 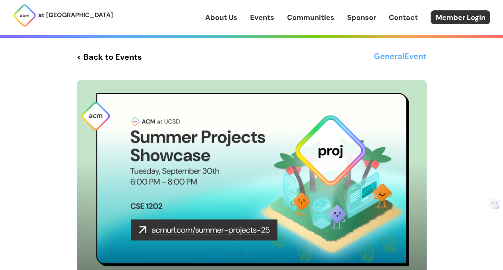 What do you see at coordinates (361, 17) in the screenshot?
I see `a: Sponsor` at bounding box center [361, 17].